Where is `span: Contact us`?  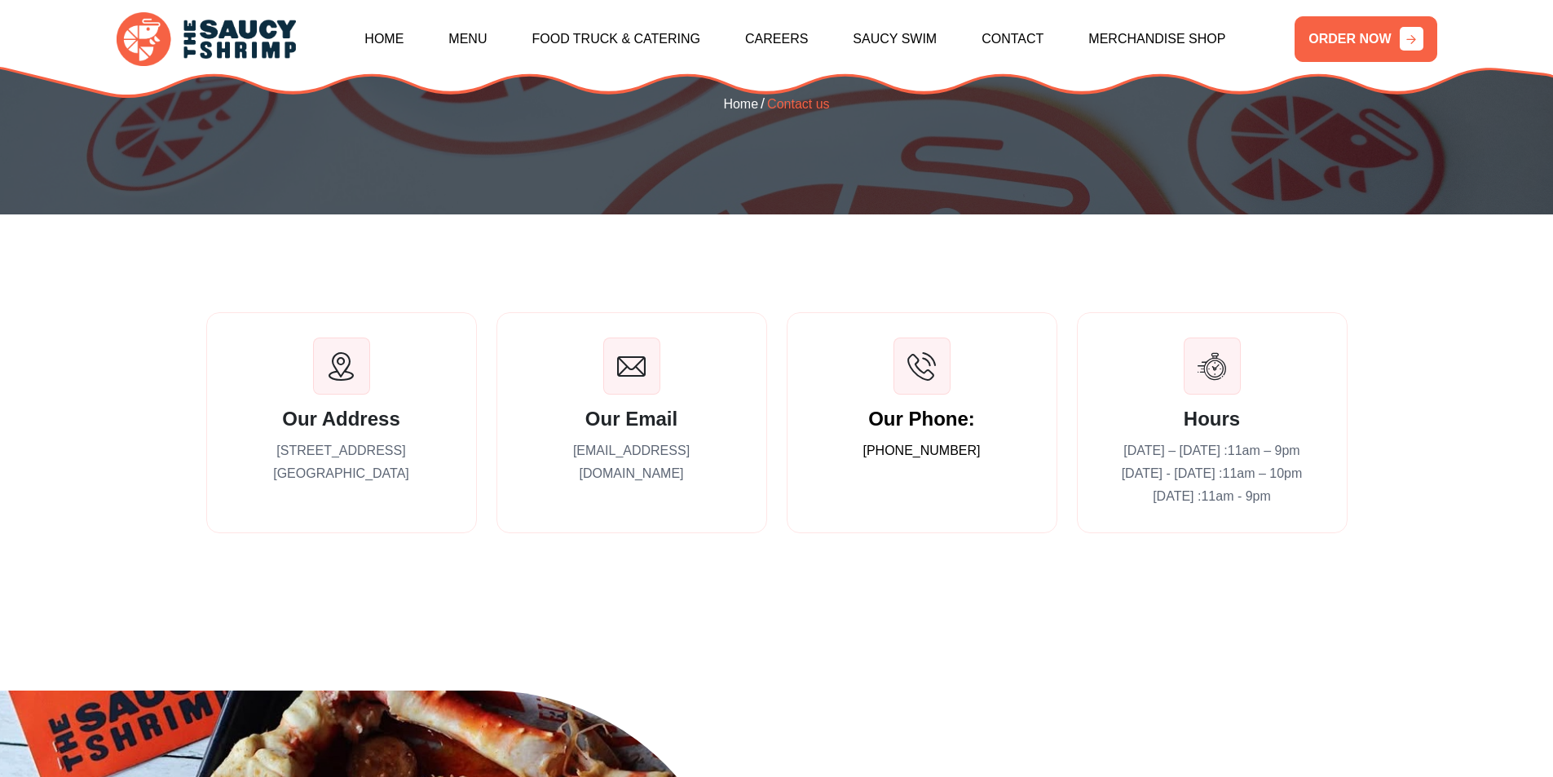
span: Contact us is located at coordinates (798, 104).